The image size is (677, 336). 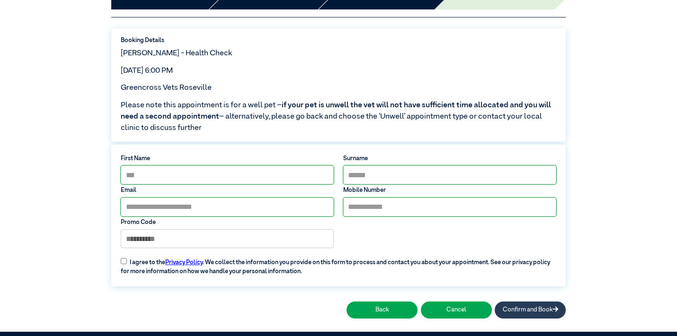 What do you see at coordinates (338, 264) in the screenshot?
I see `label: I agree to the . We collect the information you provide on this form to process and contact you a...` at bounding box center [338, 264].